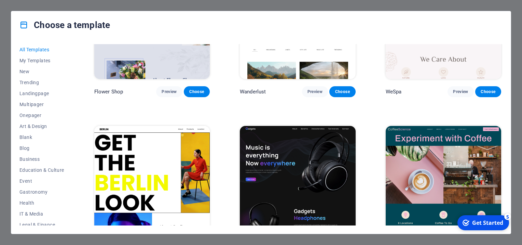  Describe the element at coordinates (42, 170) in the screenshot. I see `span: Education & Culture` at that location.